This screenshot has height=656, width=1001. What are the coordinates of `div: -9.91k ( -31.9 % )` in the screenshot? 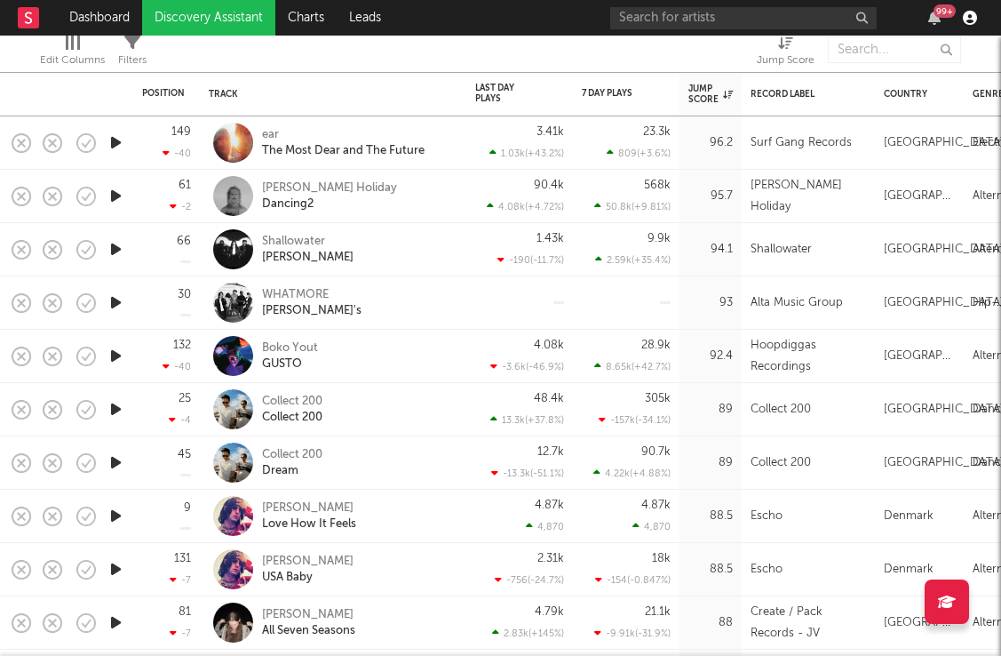 It's located at (632, 632).